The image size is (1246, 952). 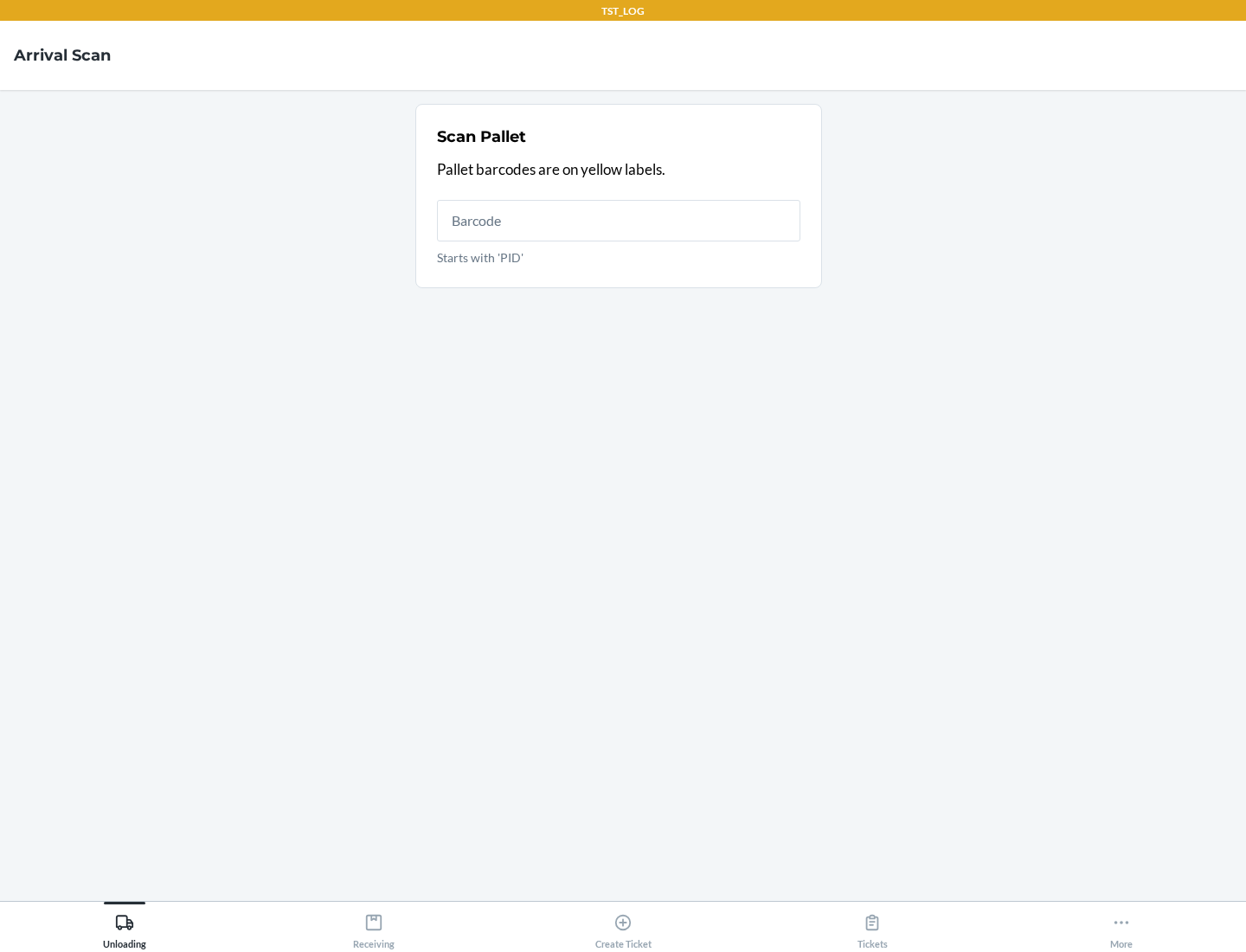 What do you see at coordinates (872, 925) in the screenshot?
I see `button: Tickets` at bounding box center [872, 925].